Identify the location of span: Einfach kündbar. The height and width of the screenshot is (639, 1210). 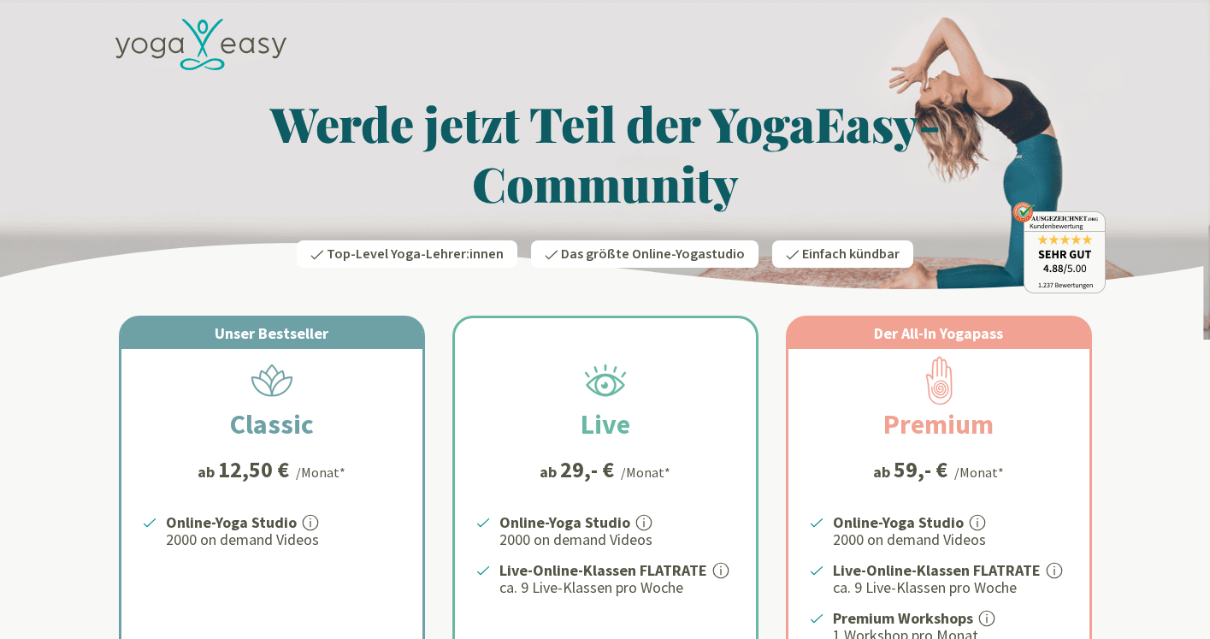
(851, 254).